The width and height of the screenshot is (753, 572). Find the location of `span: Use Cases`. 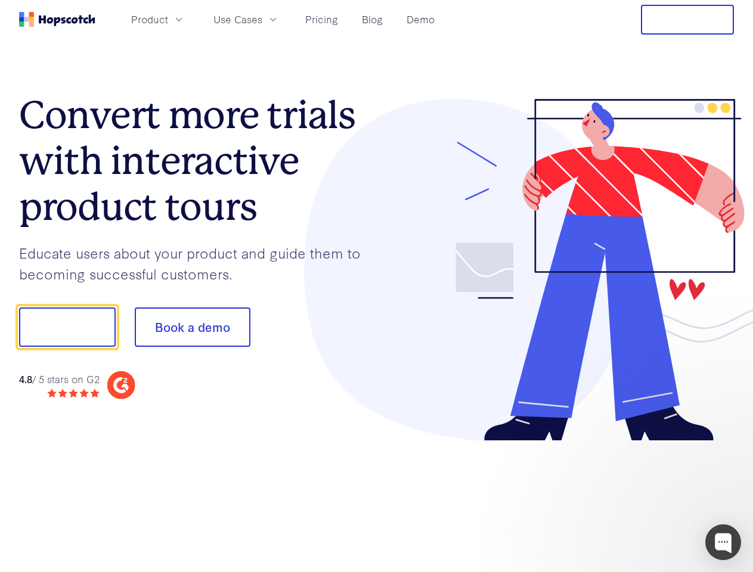

span: Use Cases is located at coordinates (238, 19).